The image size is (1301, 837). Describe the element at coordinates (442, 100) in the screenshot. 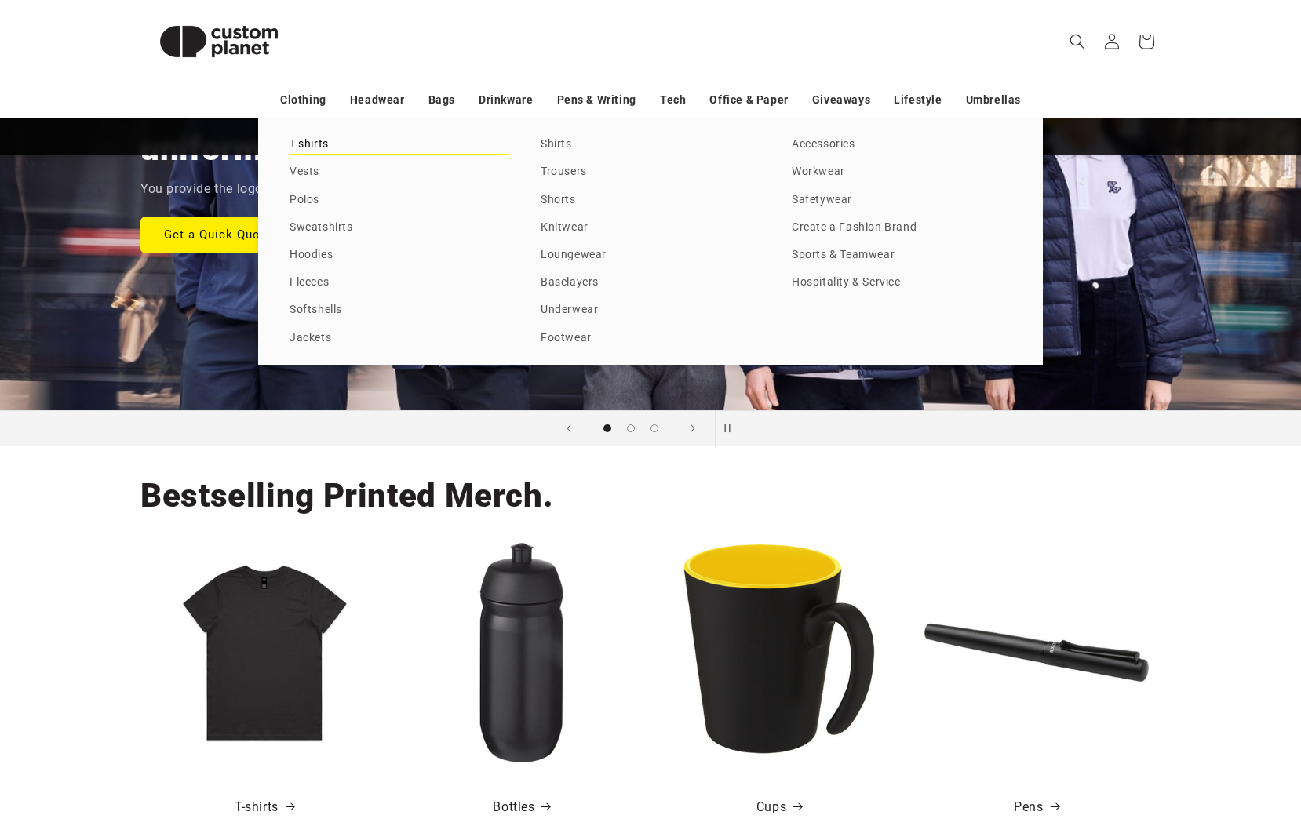

I see `a: Bags` at that location.